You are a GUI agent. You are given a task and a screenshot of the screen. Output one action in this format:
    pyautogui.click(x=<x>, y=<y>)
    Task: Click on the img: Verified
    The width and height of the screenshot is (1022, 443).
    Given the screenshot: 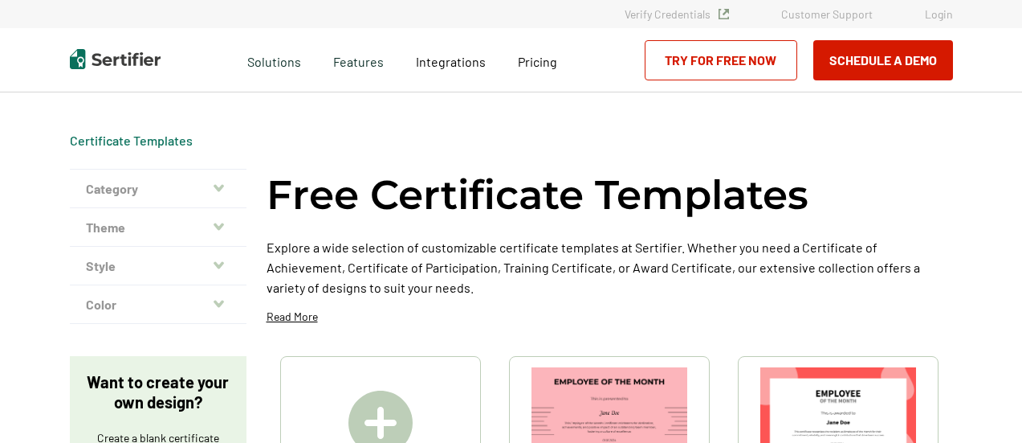 What is the action you would take?
    pyautogui.click(x=724, y=14)
    